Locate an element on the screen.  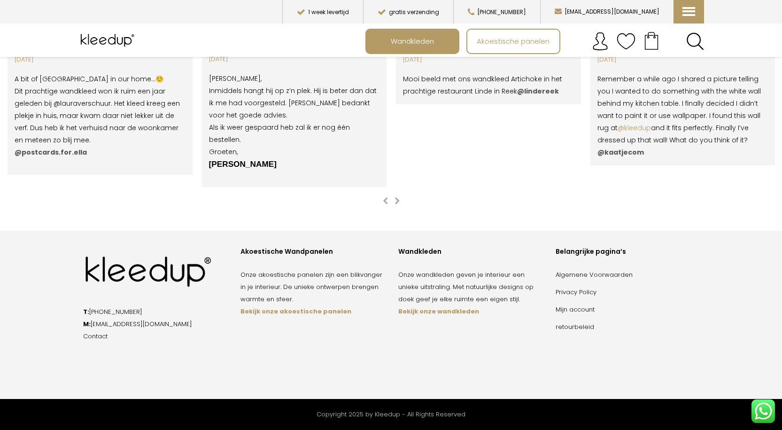
strong: T: is located at coordinates (86, 311).